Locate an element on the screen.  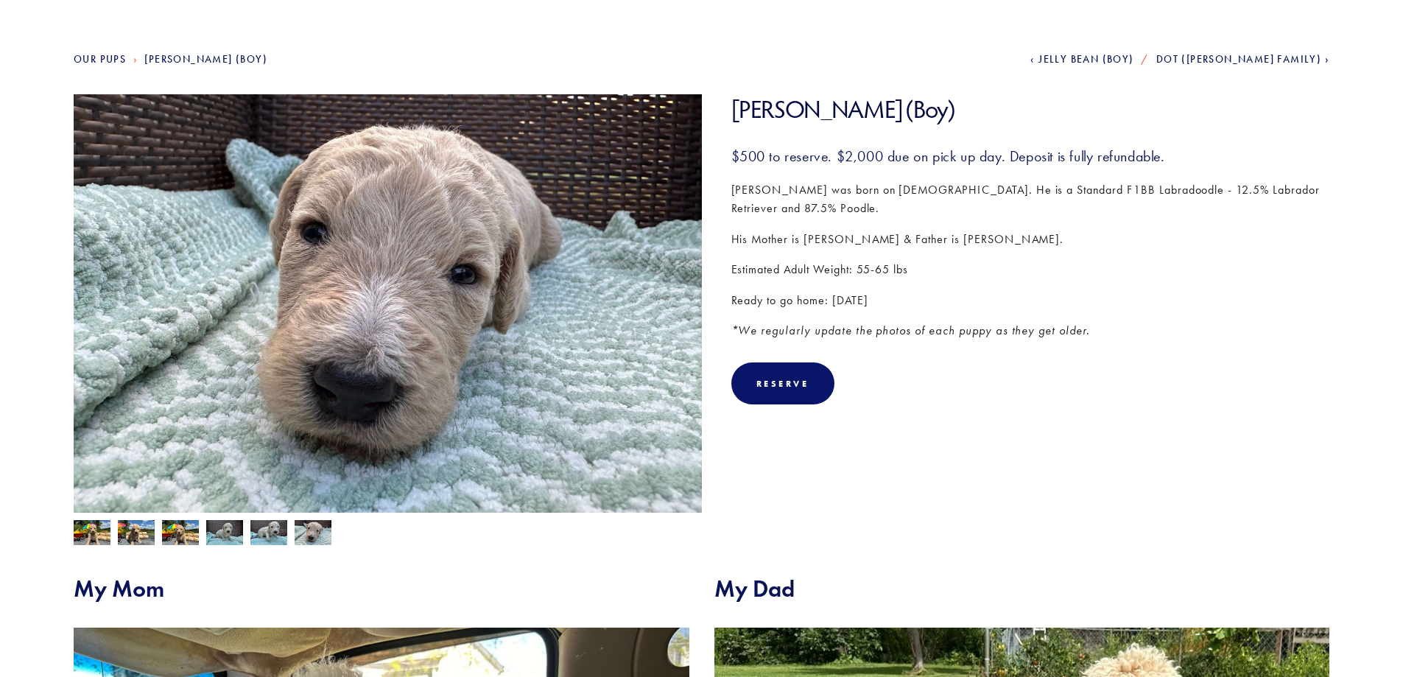
p: Estimated Adult Weight: 55-65 lbs is located at coordinates (1030, 269).